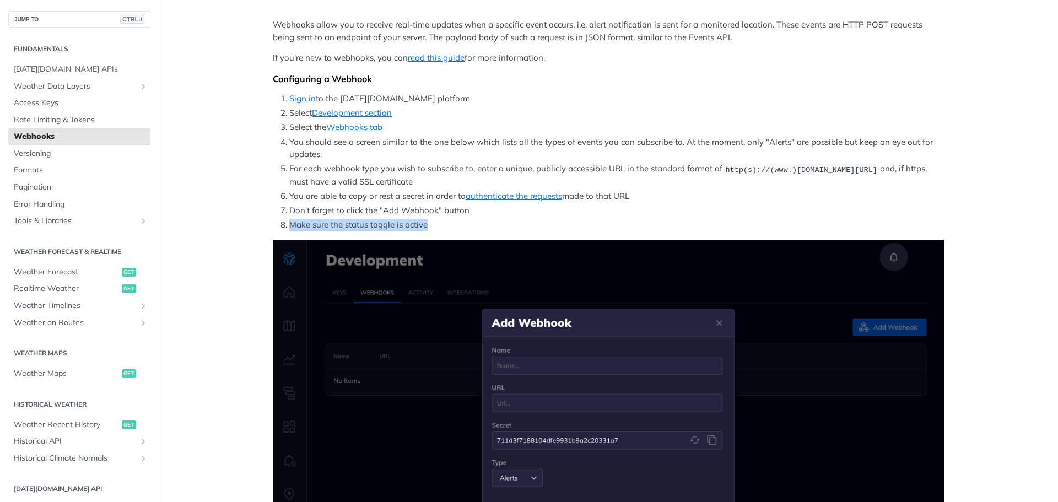 The width and height of the screenshot is (1058, 502). What do you see at coordinates (79, 19) in the screenshot?
I see `button: JUMP TOCTRL-/` at bounding box center [79, 19].